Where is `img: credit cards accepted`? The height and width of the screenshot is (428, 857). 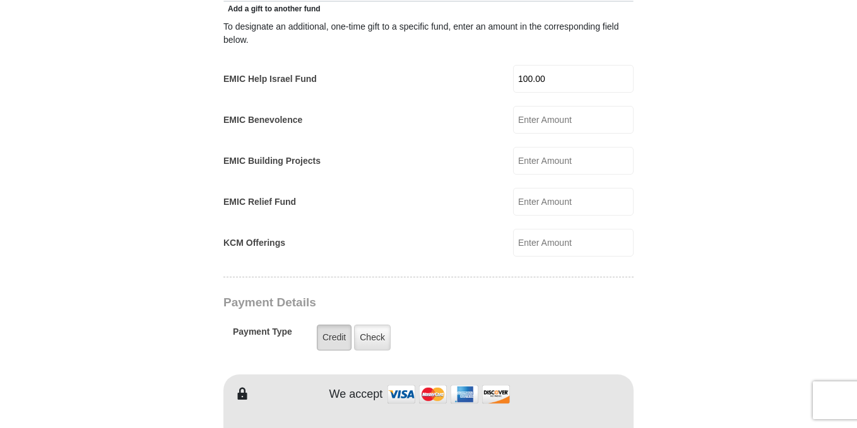
img: credit cards accepted is located at coordinates (448, 394).